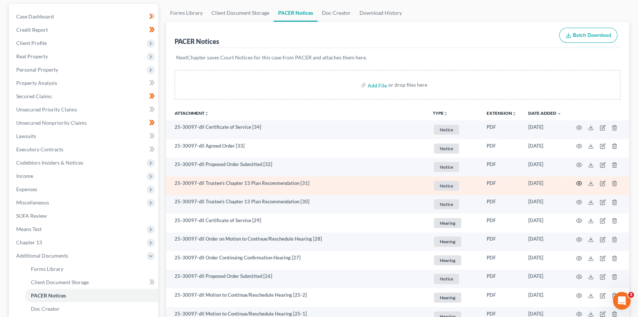 Image resolution: width=638 pixels, height=317 pixels. What do you see at coordinates (296, 185) in the screenshot?
I see `td: 25-30097-dll Trustee's Chapter 13 Plan Recommendation [31]` at bounding box center [296, 185].